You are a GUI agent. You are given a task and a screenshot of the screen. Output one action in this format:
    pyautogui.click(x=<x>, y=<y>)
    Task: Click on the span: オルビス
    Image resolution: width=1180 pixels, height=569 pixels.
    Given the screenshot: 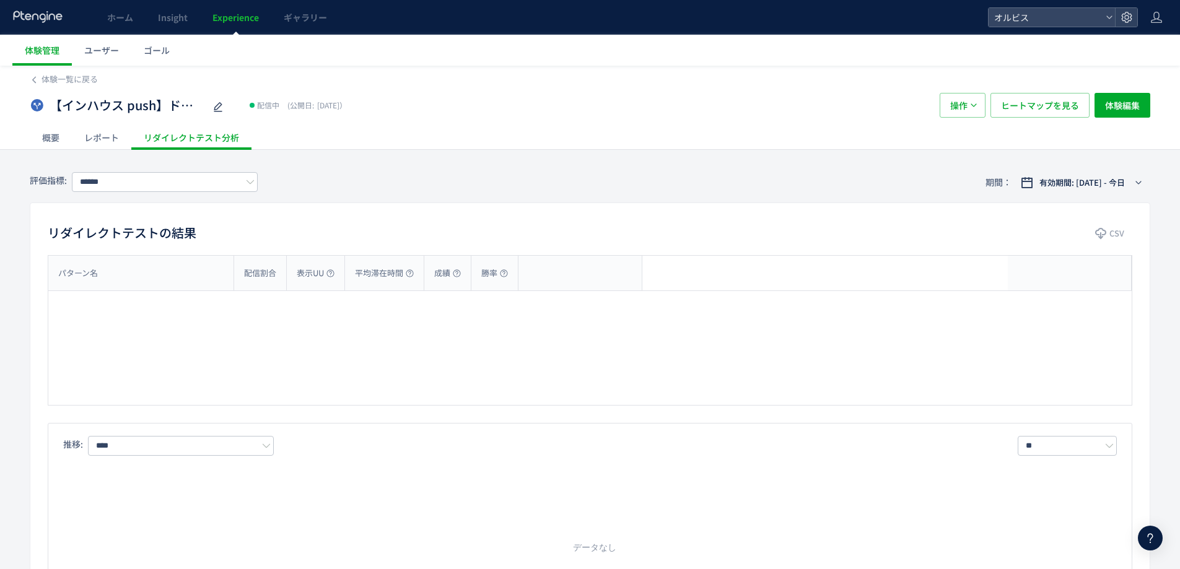 What is the action you would take?
    pyautogui.click(x=1046, y=17)
    